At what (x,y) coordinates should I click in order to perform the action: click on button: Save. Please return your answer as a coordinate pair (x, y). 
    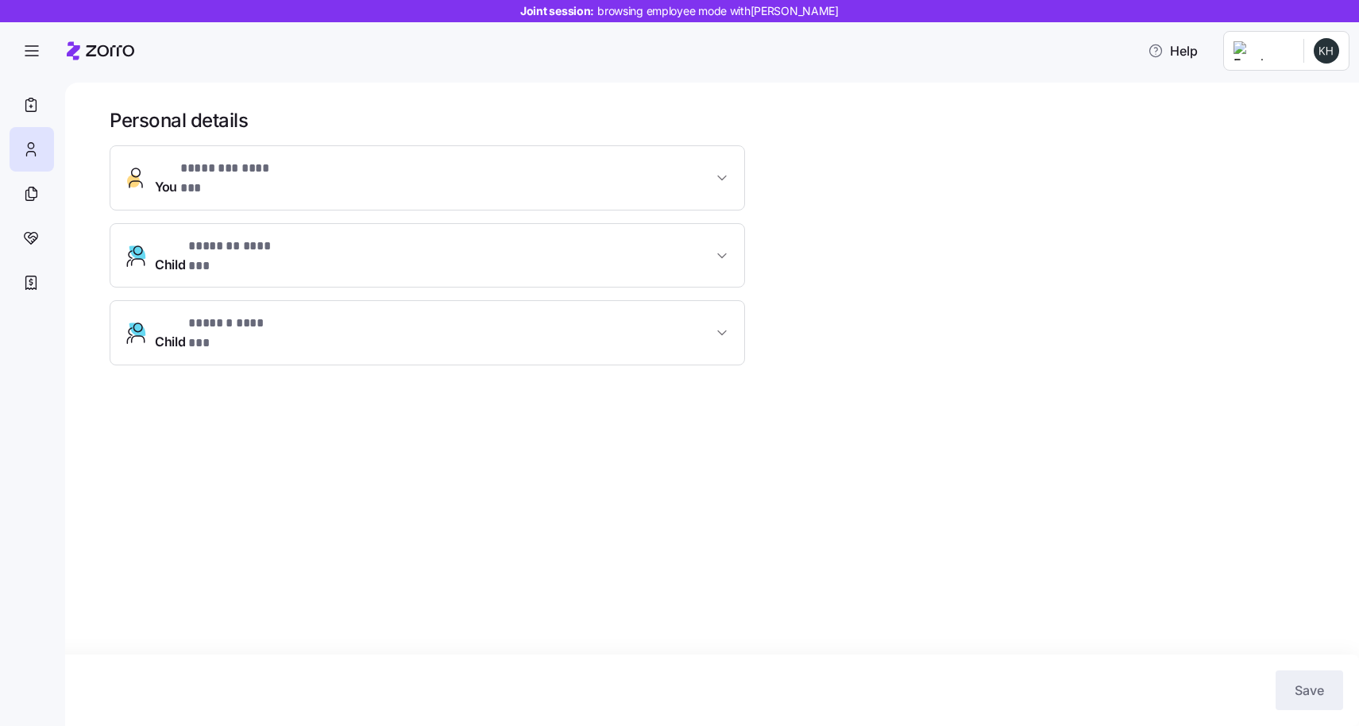
    Looking at the image, I should click on (1309, 690).